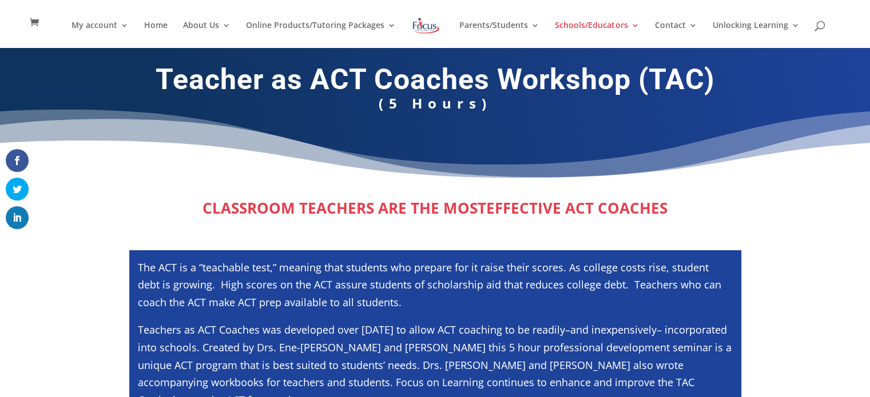 Image resolution: width=870 pixels, height=397 pixels. I want to click on h1: Teacher as ACT Coaches Workshop (TAC), so click(435, 82).